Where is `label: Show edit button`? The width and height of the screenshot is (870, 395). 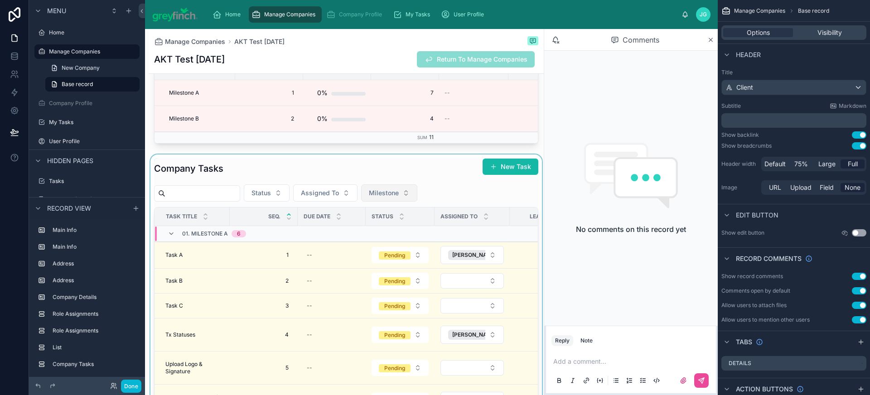 label: Show edit button is located at coordinates (743, 233).